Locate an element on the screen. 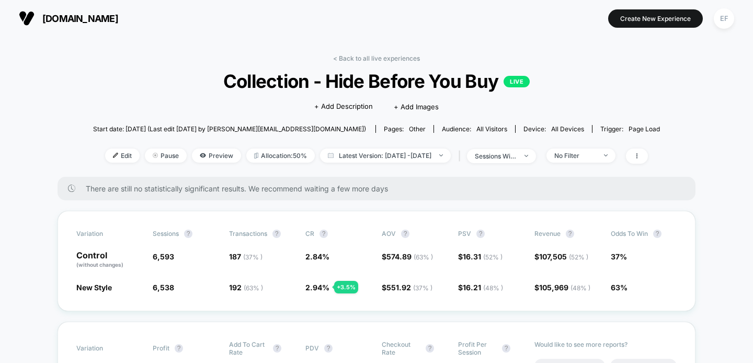 This screenshot has height=363, width=753. span: CR is located at coordinates (310, 233).